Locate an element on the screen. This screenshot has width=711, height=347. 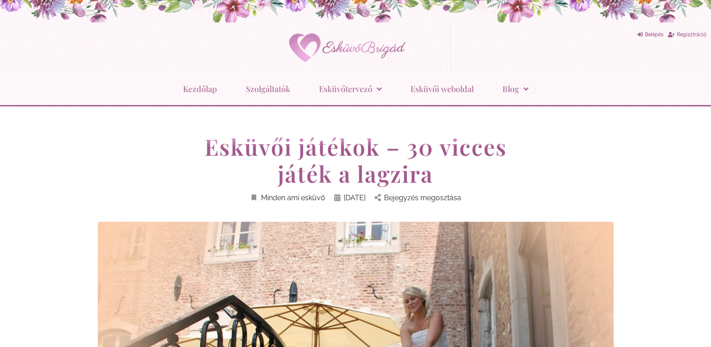
a: Esküvőtervező is located at coordinates (351, 89).